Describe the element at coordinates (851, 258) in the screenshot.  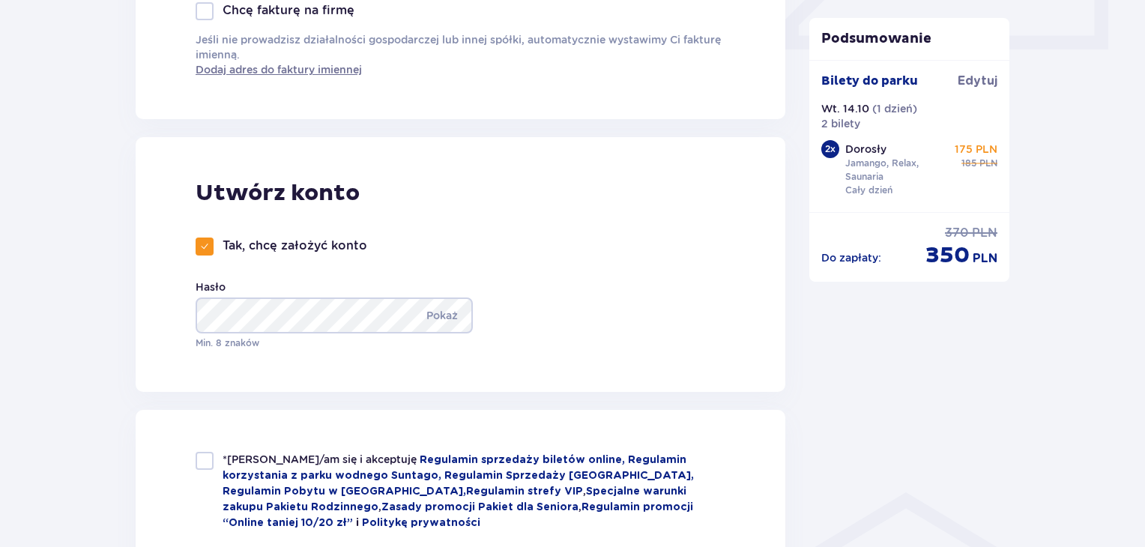
I see `p: Do zapłaty :` at that location.